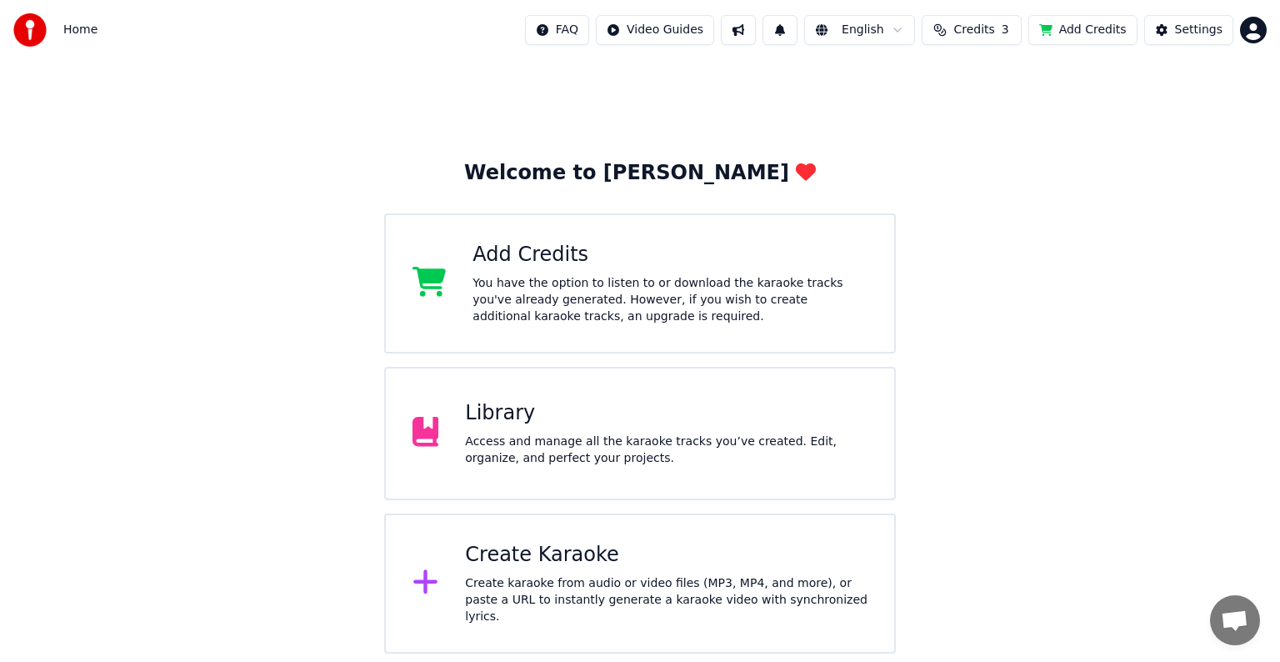 The height and width of the screenshot is (662, 1280). I want to click on img: youka, so click(30, 30).